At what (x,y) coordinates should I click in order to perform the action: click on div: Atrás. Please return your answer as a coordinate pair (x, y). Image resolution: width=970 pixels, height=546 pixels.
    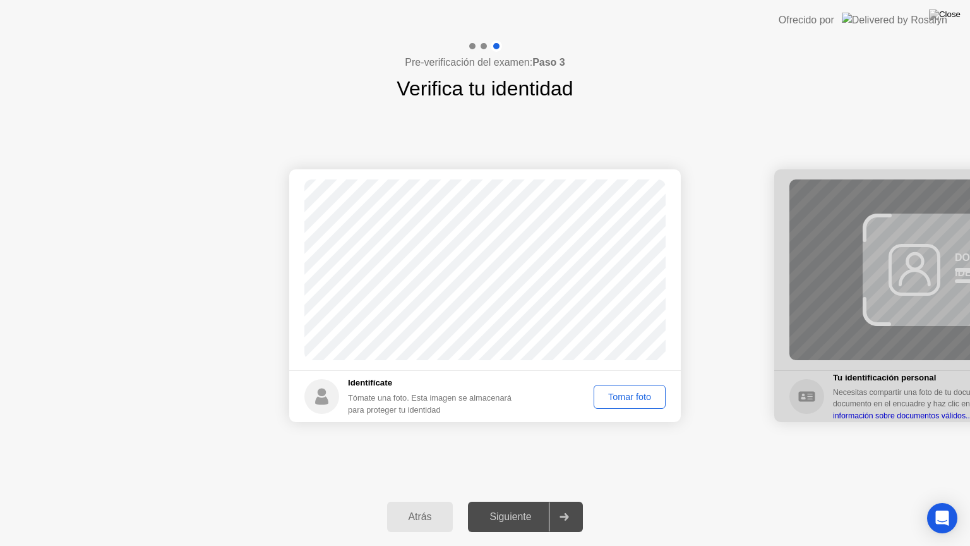
    Looking at the image, I should click on (420, 517).